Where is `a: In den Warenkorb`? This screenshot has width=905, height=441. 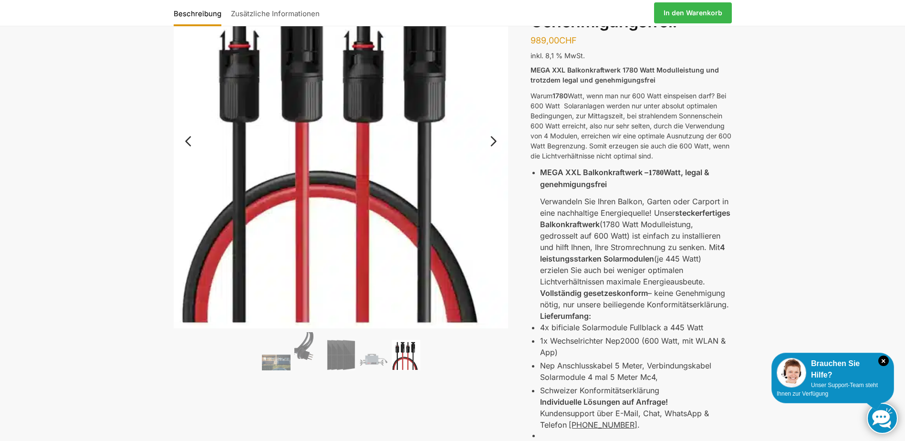 a: In den Warenkorb is located at coordinates (693, 13).